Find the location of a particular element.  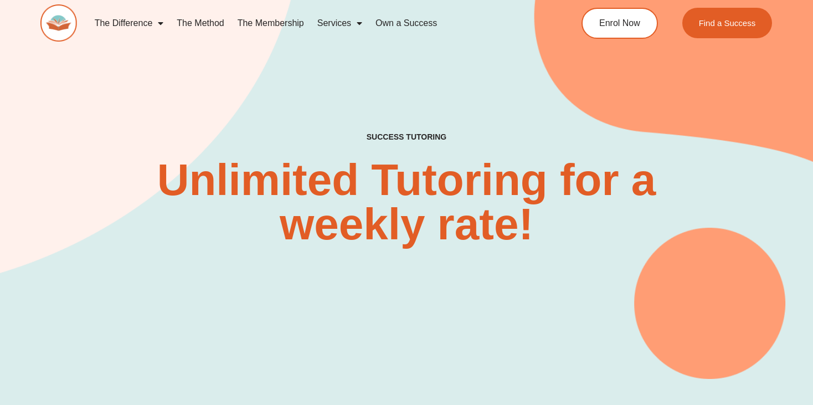

h4: SUCCESS TUTORING​ is located at coordinates (406, 137).